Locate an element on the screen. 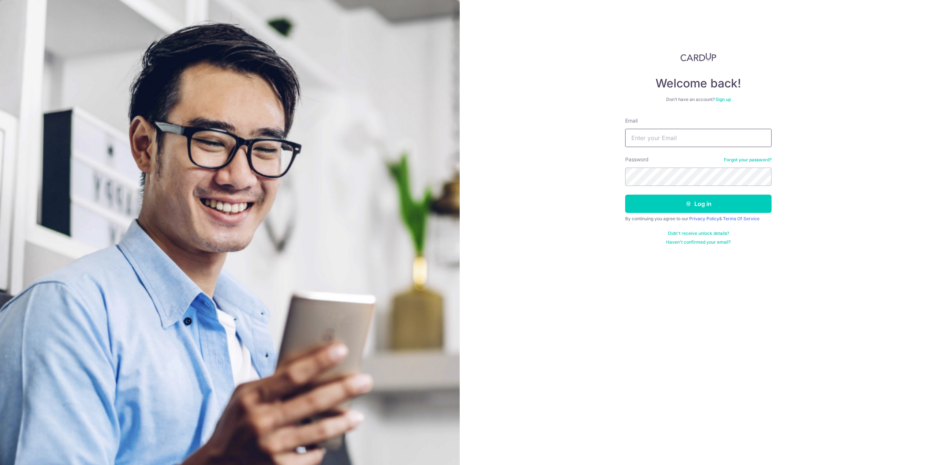  a: Forgot your password? is located at coordinates (748, 160).